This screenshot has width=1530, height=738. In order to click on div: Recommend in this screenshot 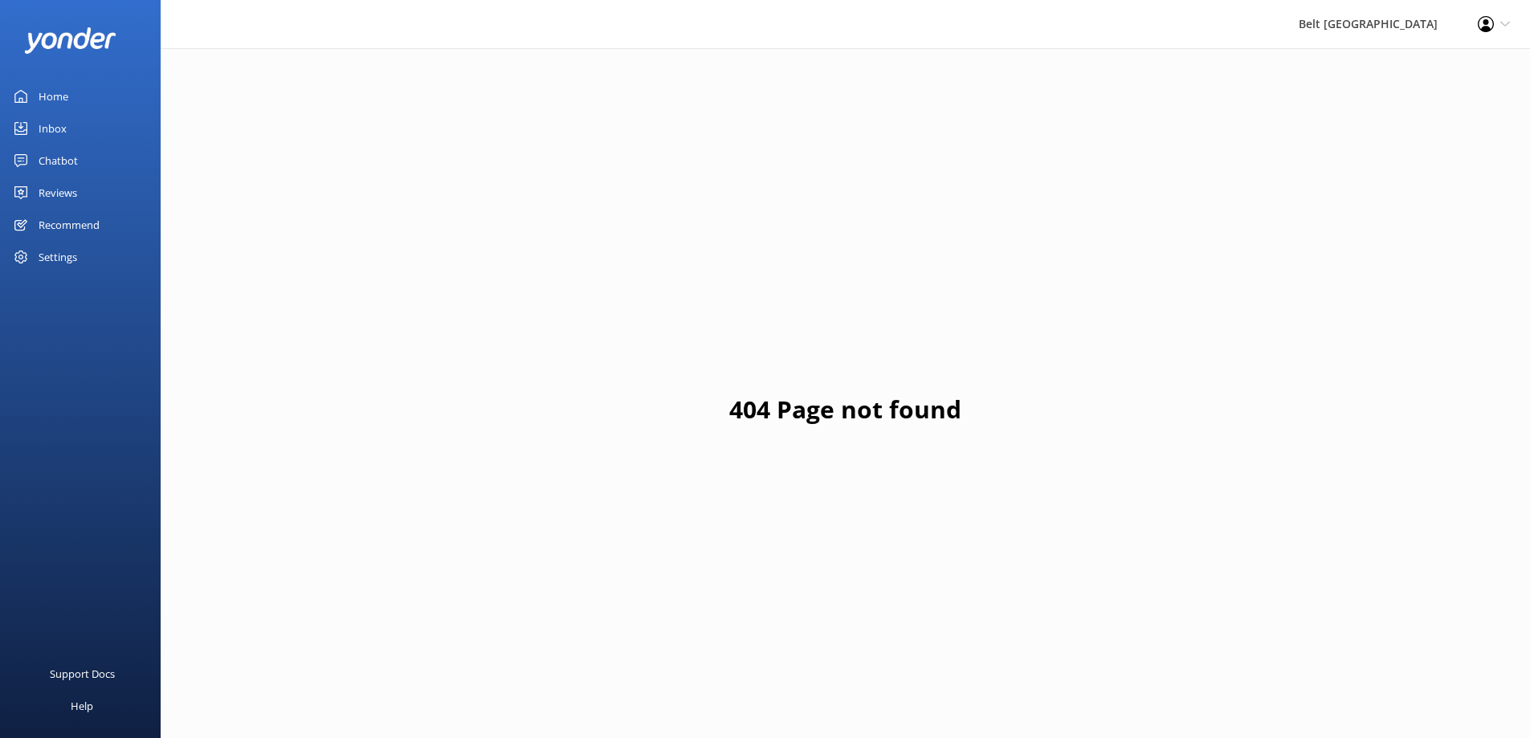, I will do `click(69, 225)`.